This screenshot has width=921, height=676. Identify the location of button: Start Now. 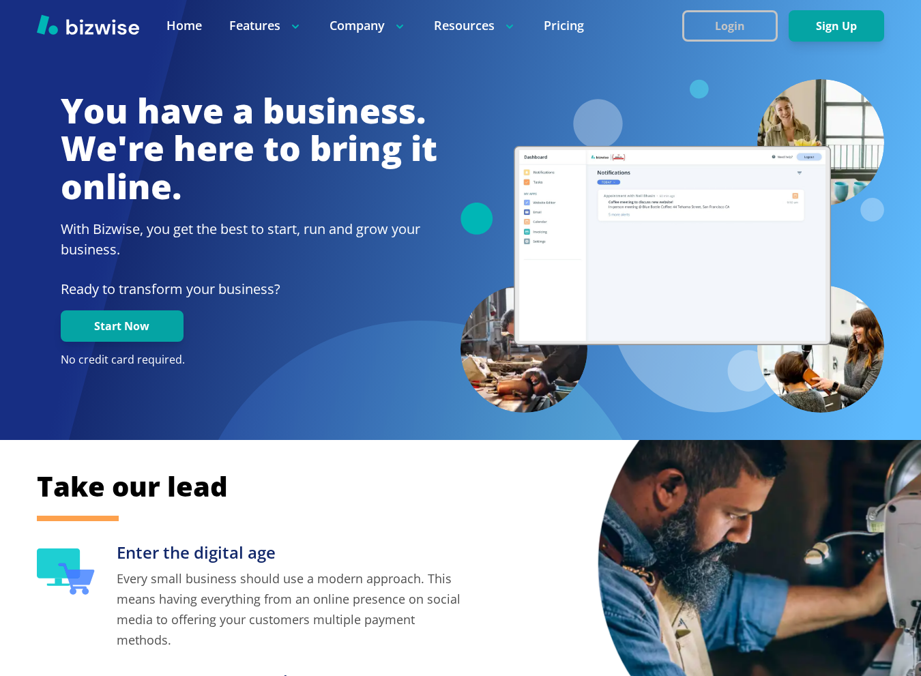
(122, 326).